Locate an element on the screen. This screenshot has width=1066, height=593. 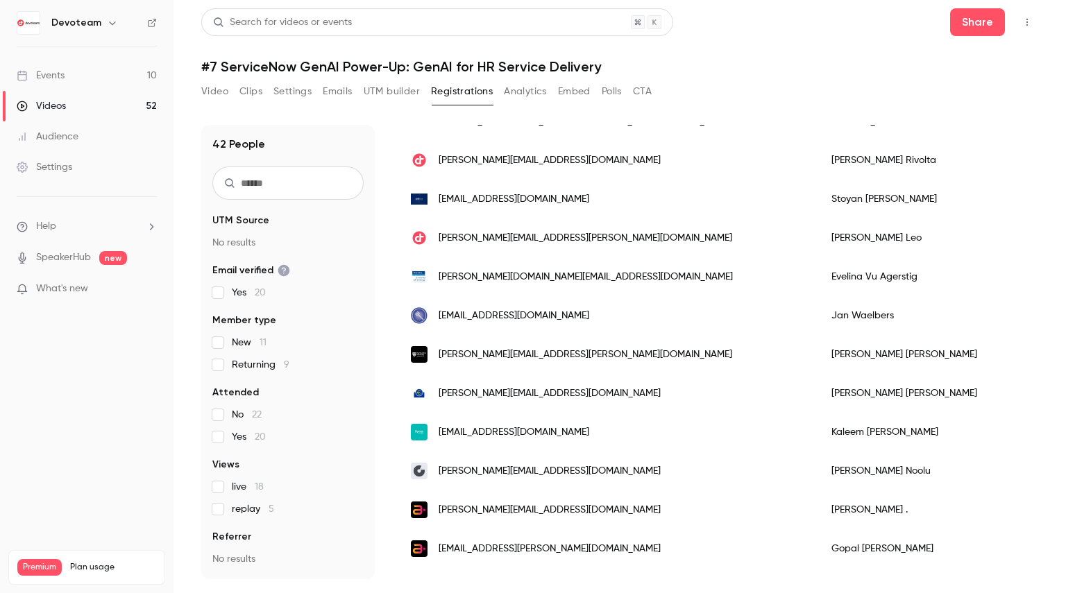
button: CTA is located at coordinates (642, 92).